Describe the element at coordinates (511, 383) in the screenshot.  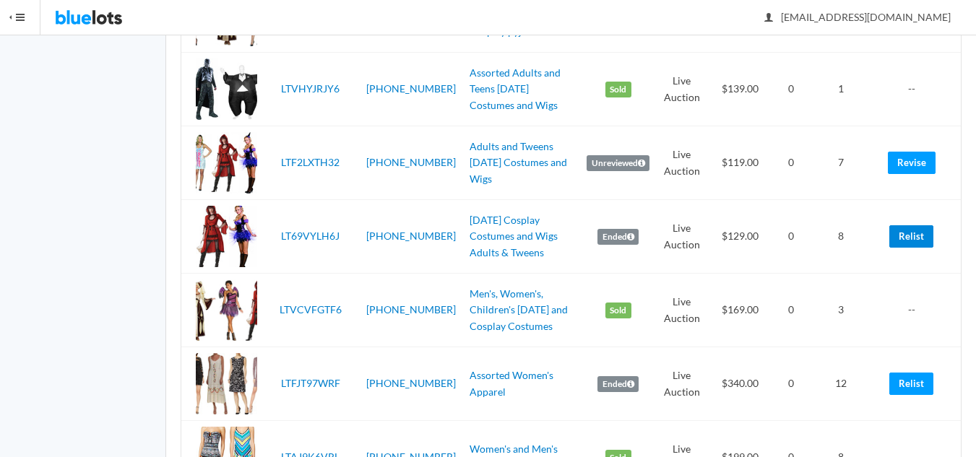
I see `a: Assorted Women's Apparel` at that location.